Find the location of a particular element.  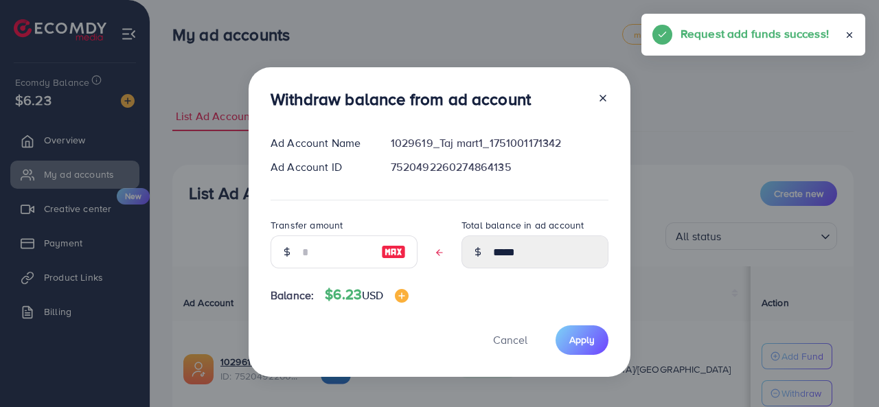

button: Apply is located at coordinates (582, 340).